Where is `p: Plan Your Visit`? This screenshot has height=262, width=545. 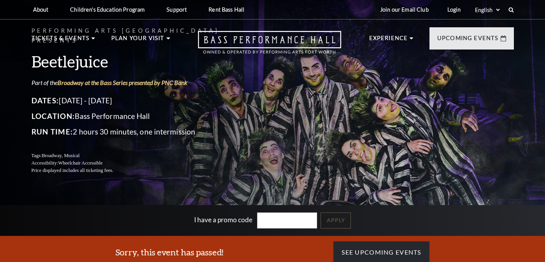
p: Plan Your Visit is located at coordinates (138, 40).